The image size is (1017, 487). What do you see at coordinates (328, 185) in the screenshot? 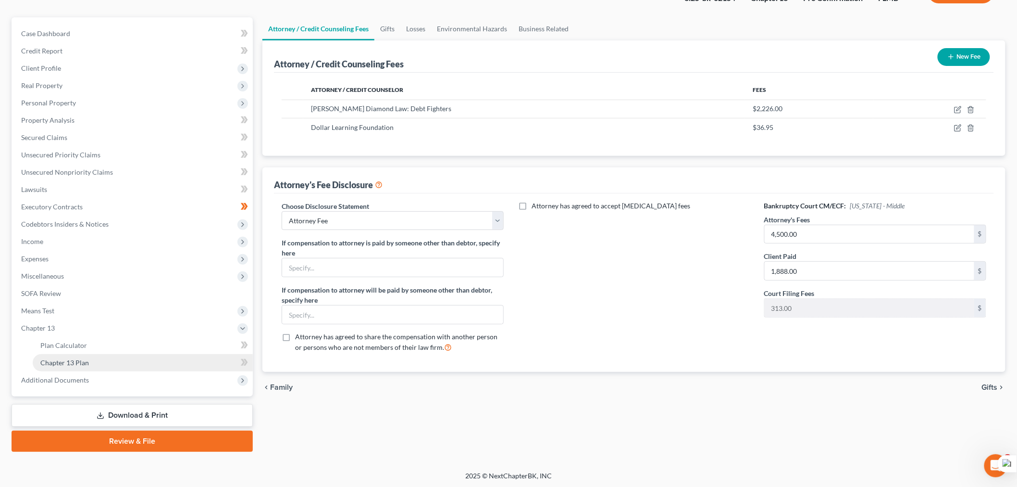
I see `div: Attorney's Fee Disclosure` at bounding box center [328, 185].